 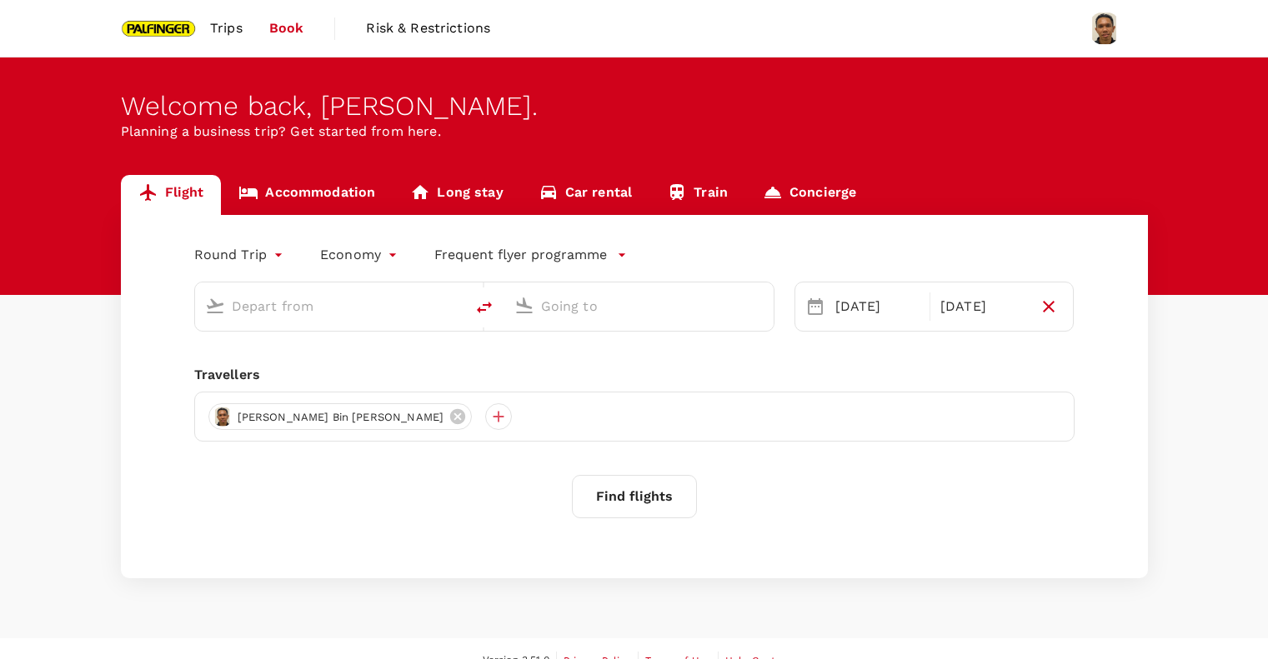 I want to click on button: delete, so click(x=484, y=308).